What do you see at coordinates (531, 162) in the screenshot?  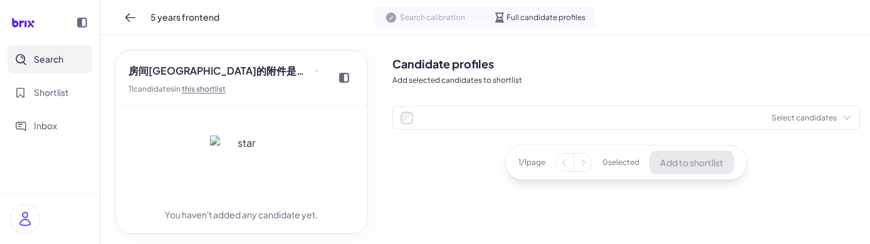 I see `span: 1 / 1 page` at bounding box center [531, 162].